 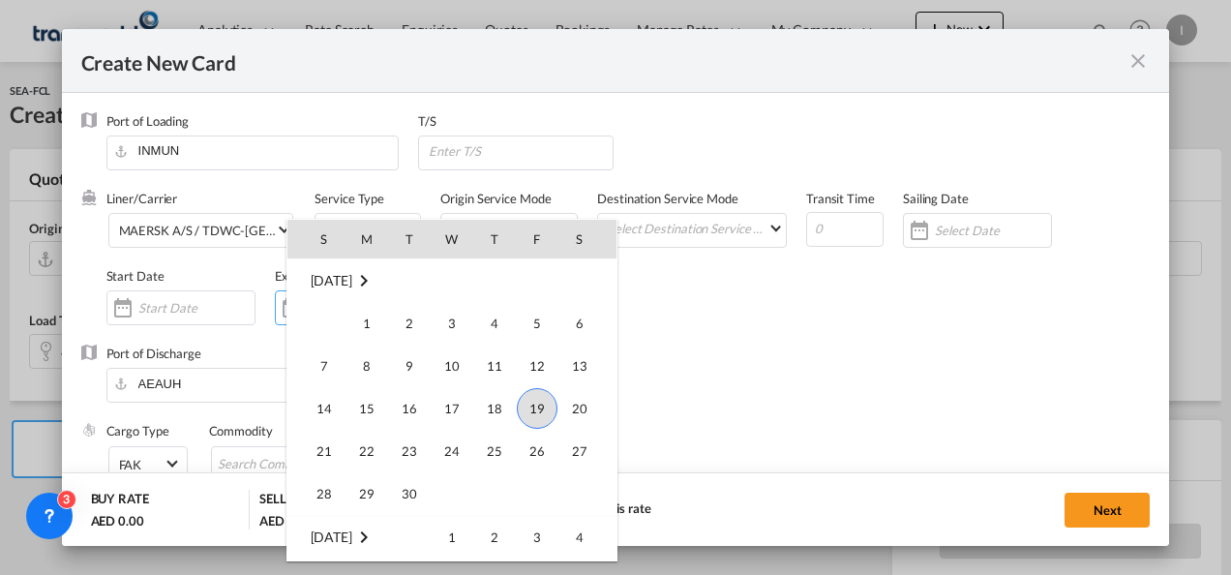 I want to click on span: 27, so click(x=579, y=451).